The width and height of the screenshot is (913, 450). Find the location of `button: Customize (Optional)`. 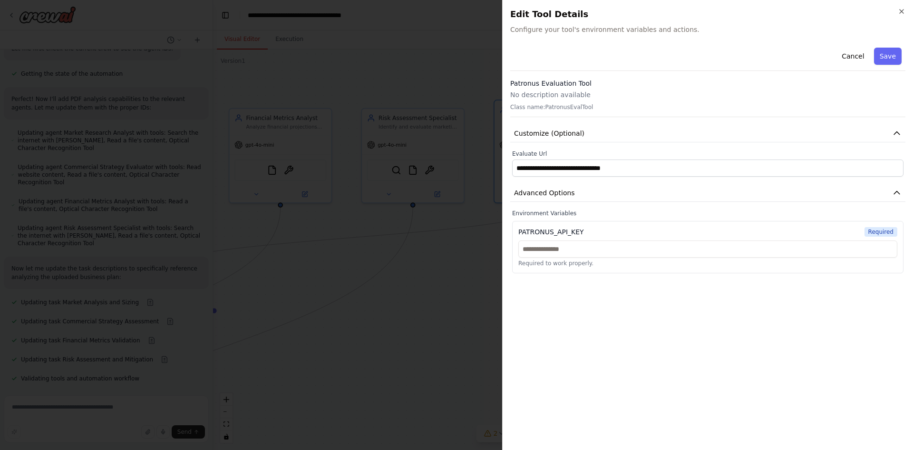

button: Customize (Optional) is located at coordinates (708, 133).